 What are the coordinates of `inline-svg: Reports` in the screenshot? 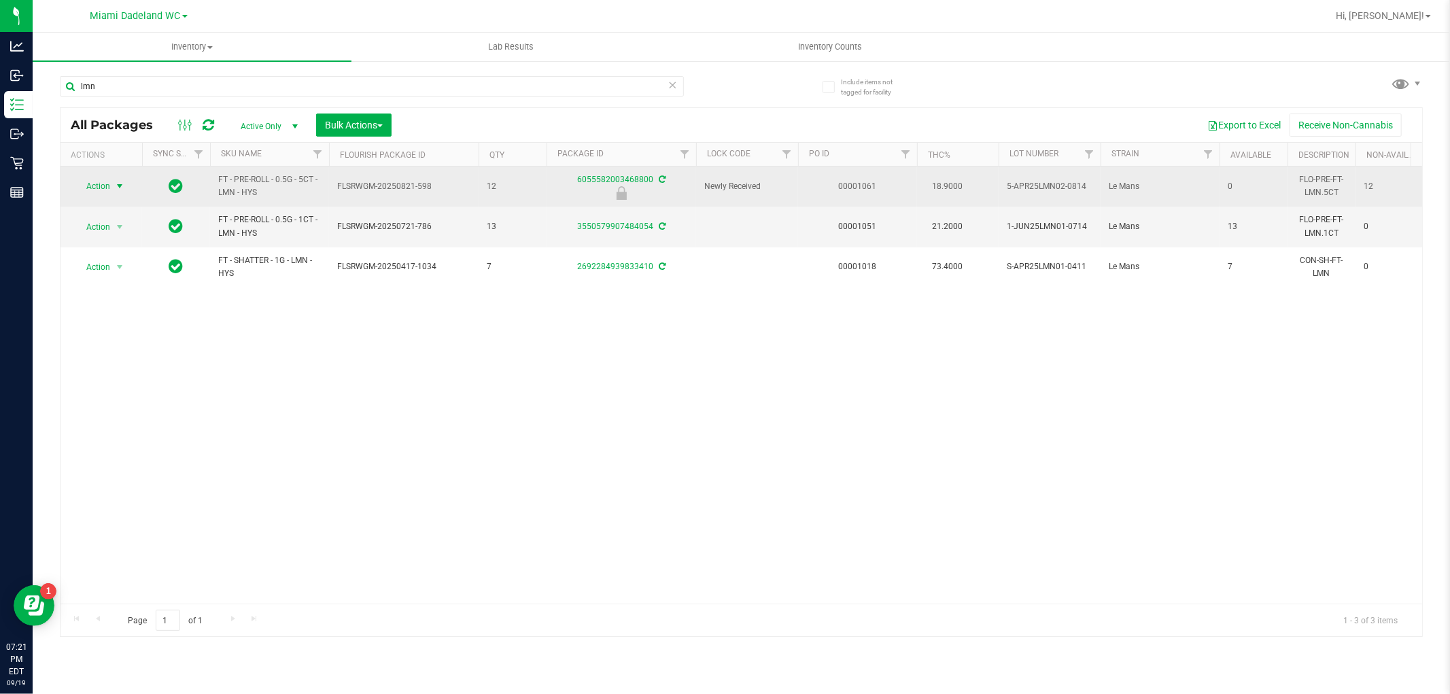 It's located at (17, 192).